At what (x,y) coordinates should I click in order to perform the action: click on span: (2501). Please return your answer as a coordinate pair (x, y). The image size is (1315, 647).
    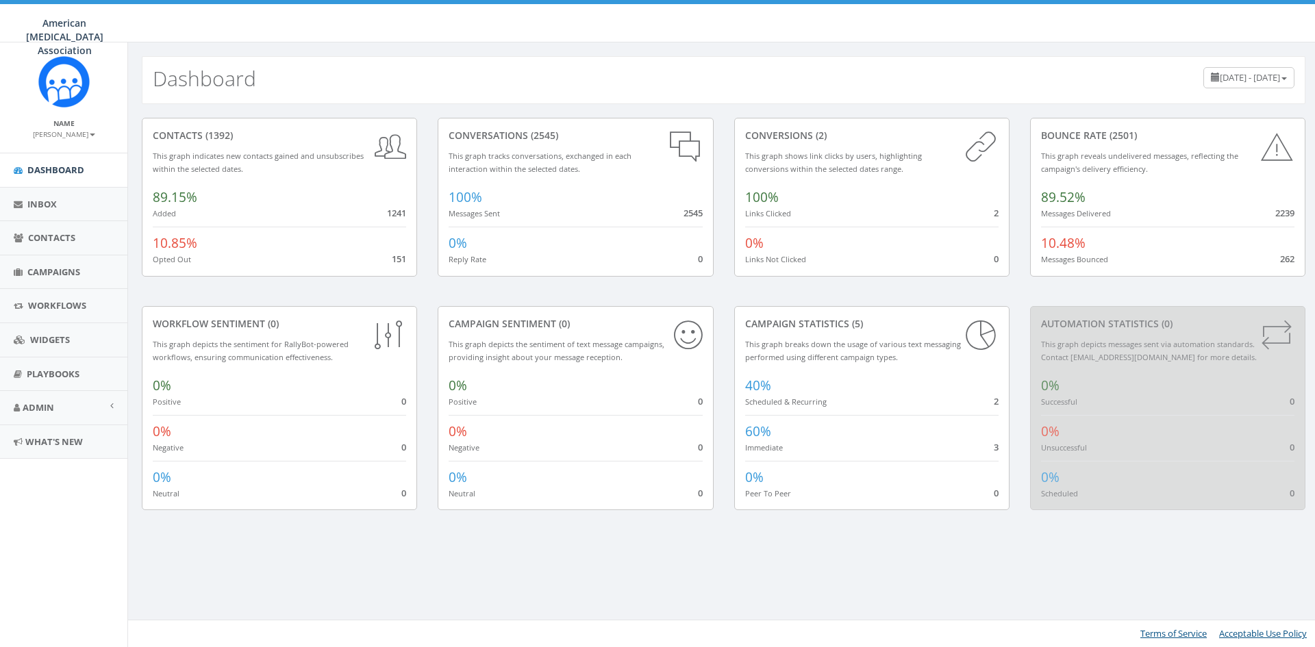
    Looking at the image, I should click on (1122, 135).